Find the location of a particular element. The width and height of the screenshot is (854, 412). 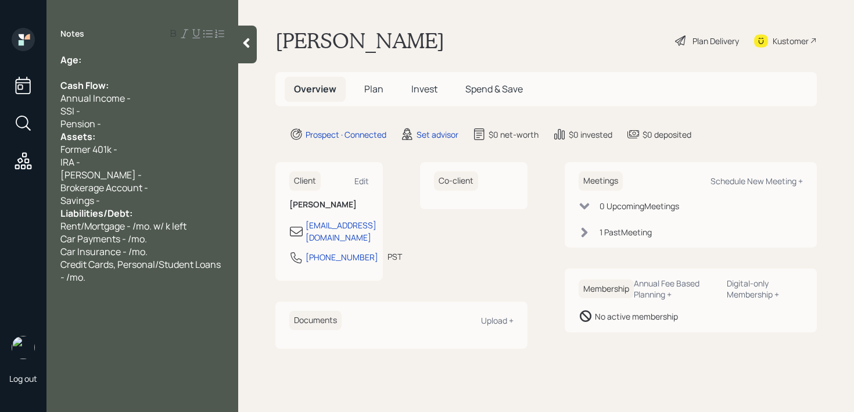

span: Cash Flow: is located at coordinates (84, 85).